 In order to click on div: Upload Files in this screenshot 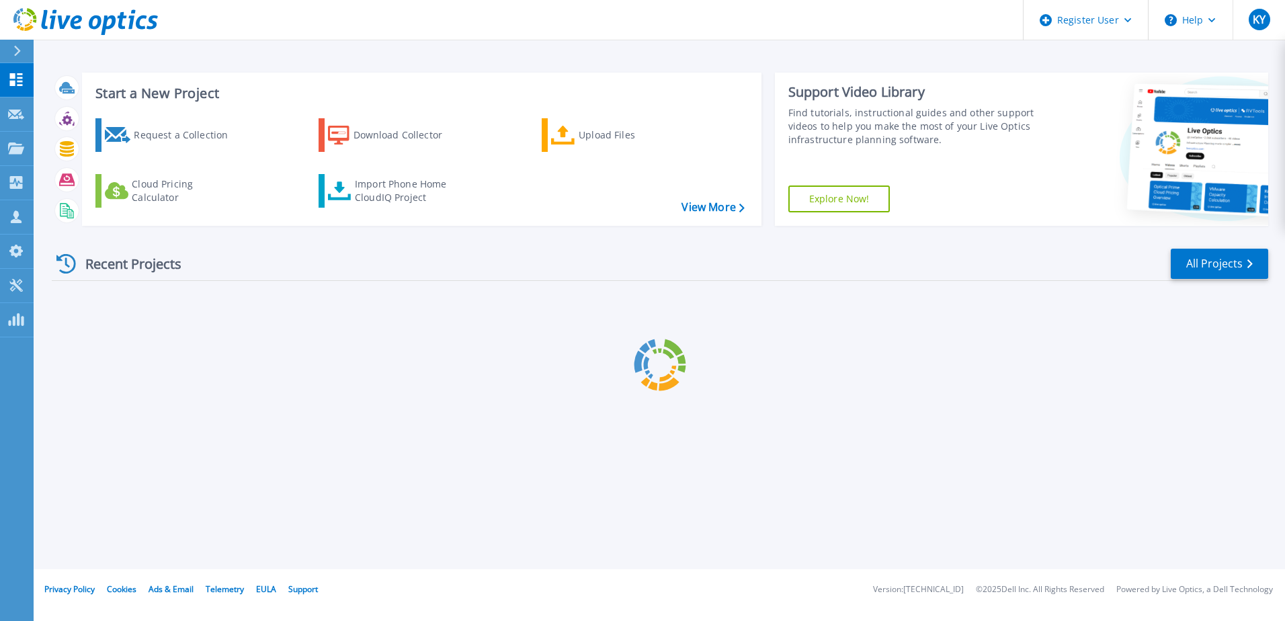, I will do `click(632, 135)`.